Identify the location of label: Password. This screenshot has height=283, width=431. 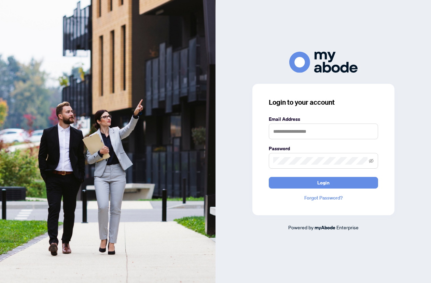
(324, 148).